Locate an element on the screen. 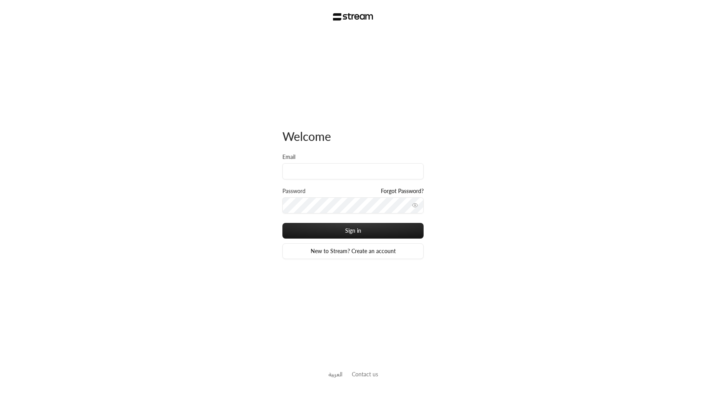 This screenshot has width=706, height=394. a: Contact us is located at coordinates (365, 374).